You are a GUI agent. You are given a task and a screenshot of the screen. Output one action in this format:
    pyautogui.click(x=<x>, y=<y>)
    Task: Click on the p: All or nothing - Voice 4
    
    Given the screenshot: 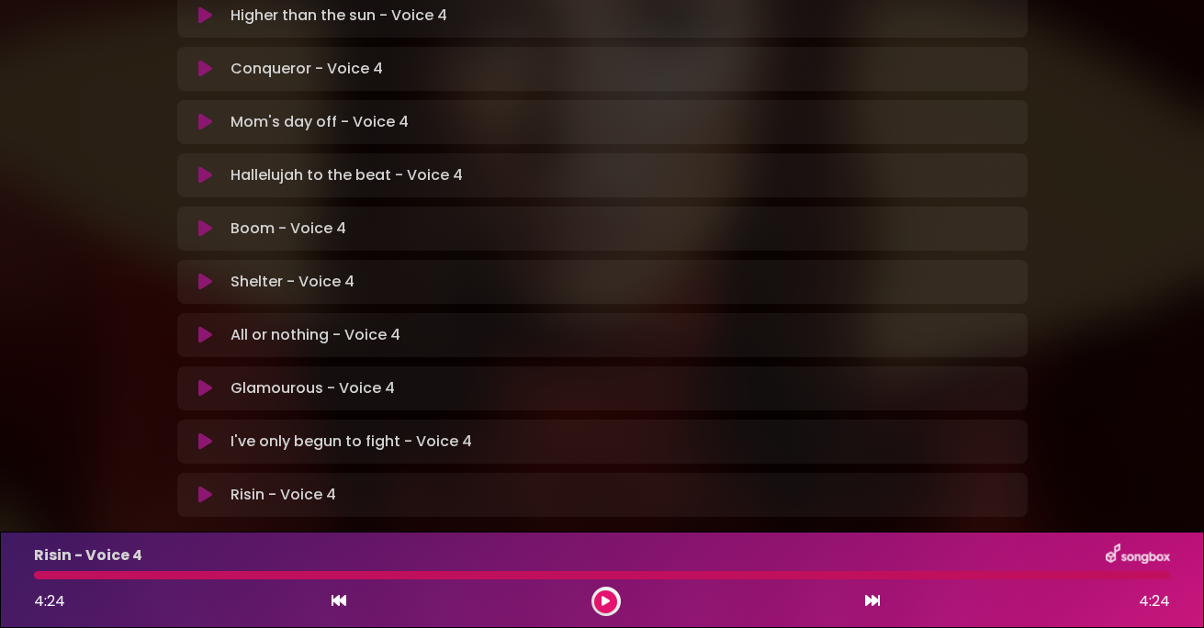 What is the action you would take?
    pyautogui.click(x=315, y=335)
    